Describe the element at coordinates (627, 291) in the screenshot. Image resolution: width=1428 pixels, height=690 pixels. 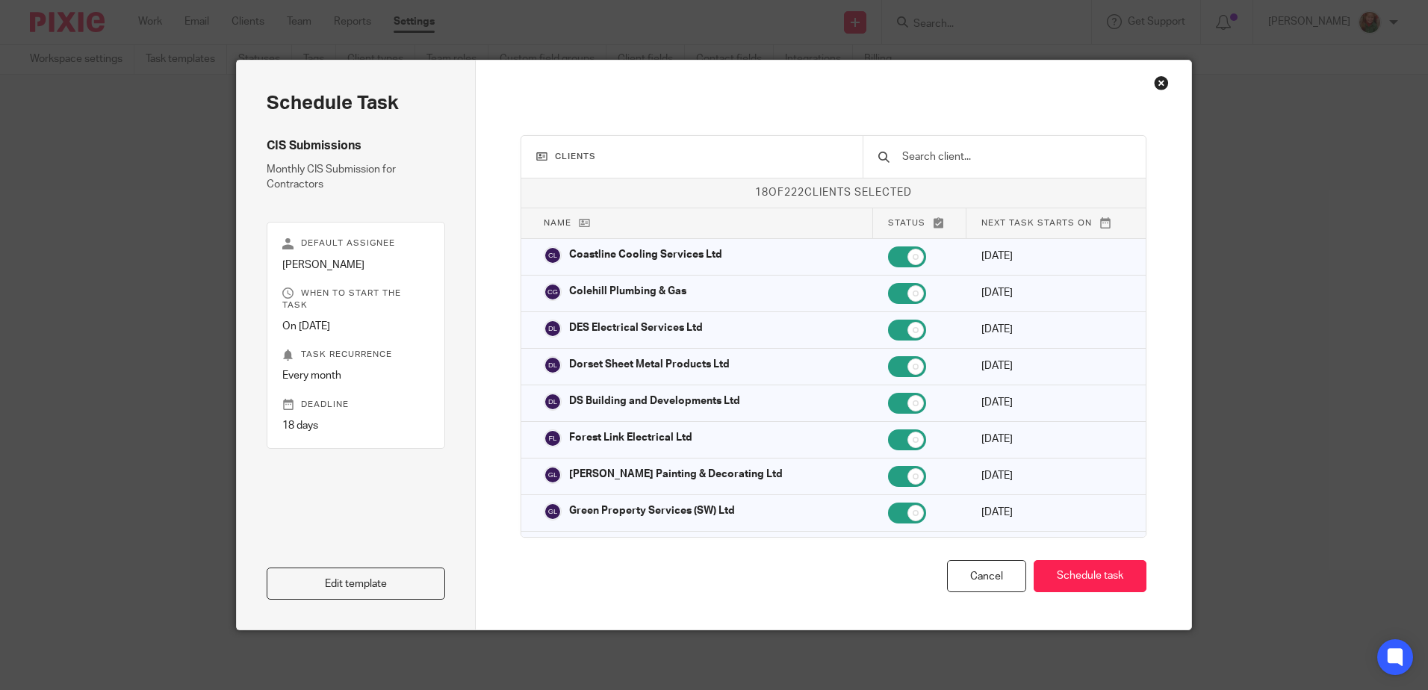
I see `p: Colehill Plumbing & Gas` at that location.